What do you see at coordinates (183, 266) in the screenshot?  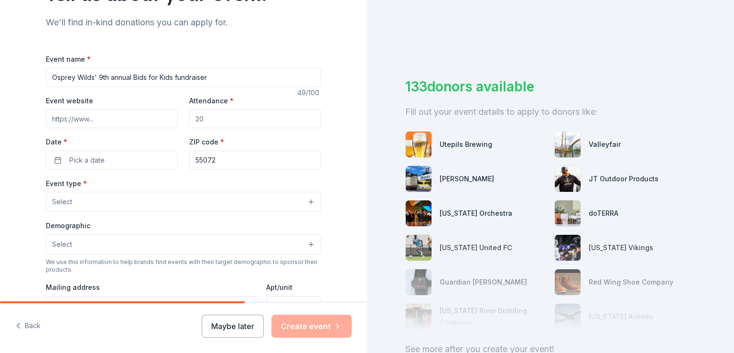 I see `div: We use this information to help brands find events with their target demographic to sponsor their...` at bounding box center [183, 266].